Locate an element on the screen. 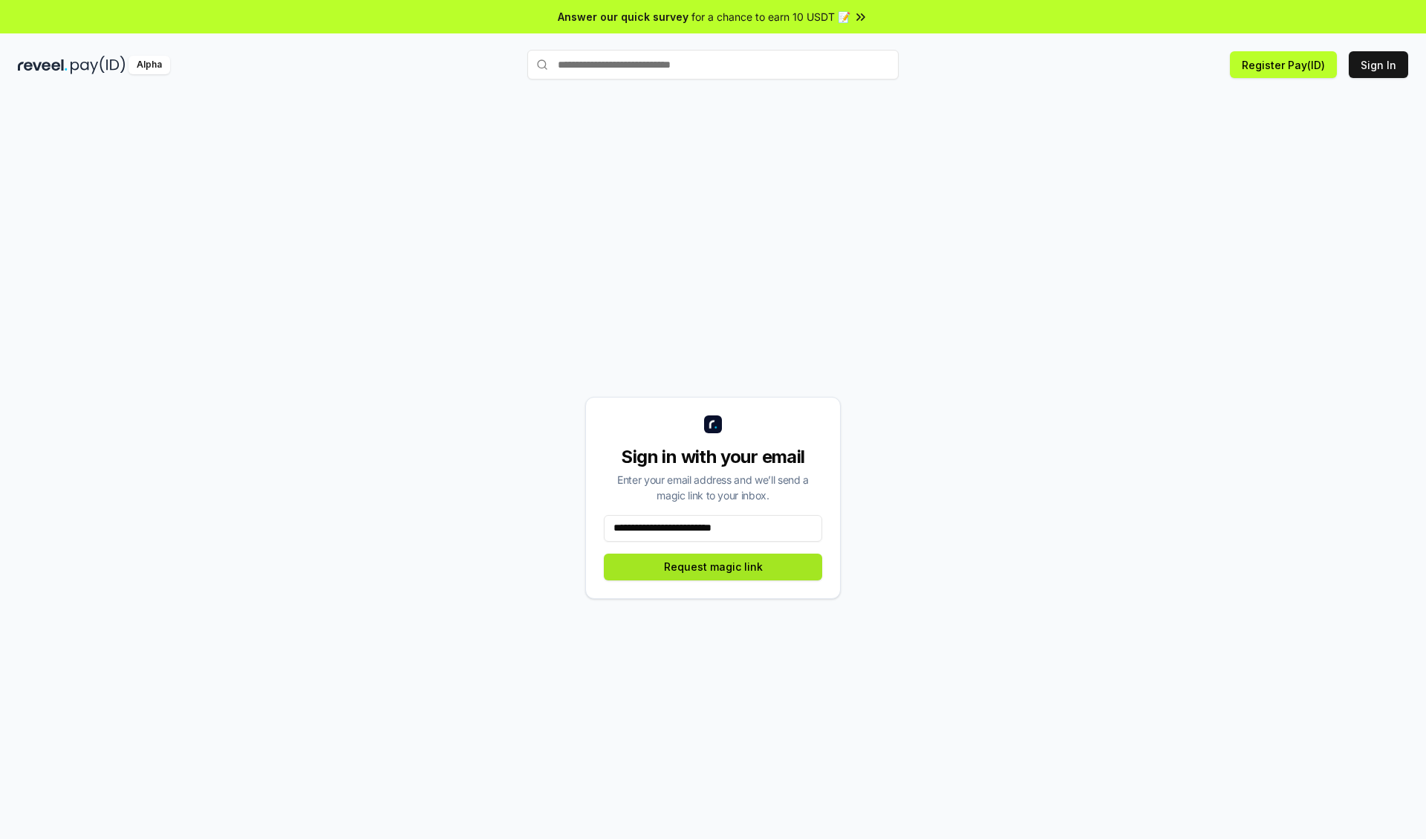 This screenshot has height=839, width=1426. img: pay_id is located at coordinates (98, 65).